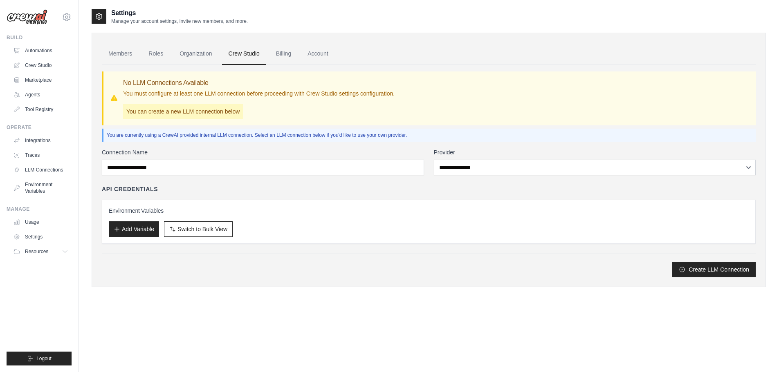 The image size is (779, 372). I want to click on button: Logout, so click(39, 359).